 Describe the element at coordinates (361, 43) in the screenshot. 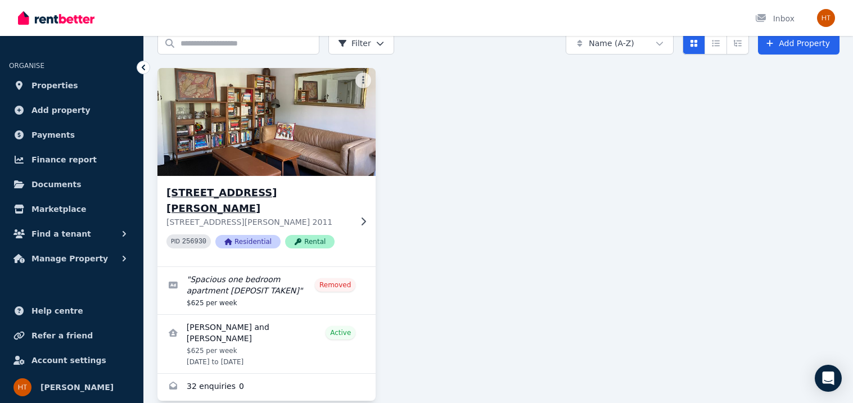

I see `button: Filter` at that location.